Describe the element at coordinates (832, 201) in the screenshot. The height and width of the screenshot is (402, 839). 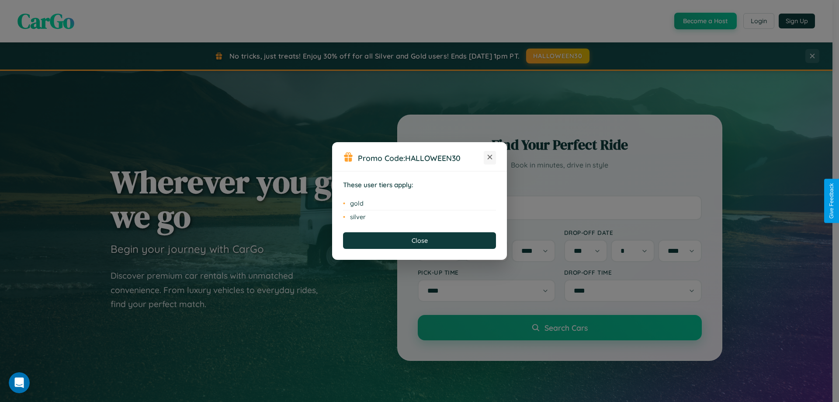
I see `div: Give Feedback` at that location.